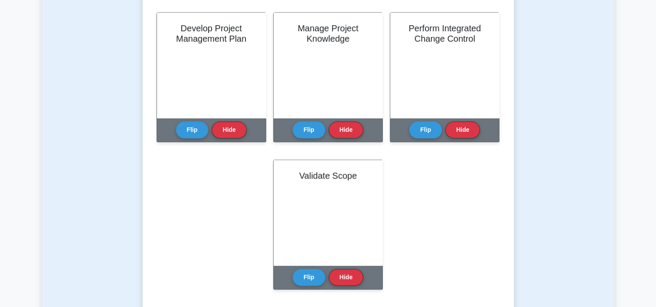  I want to click on h2: Validate Scope, so click(328, 176).